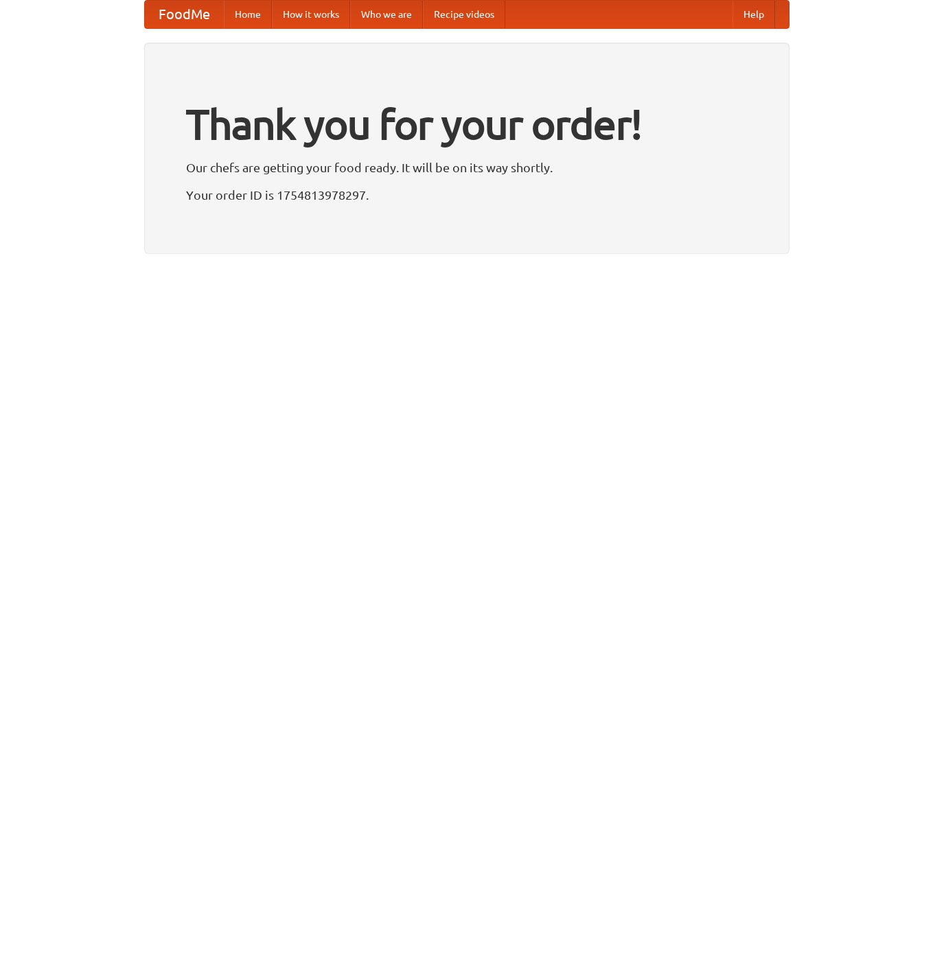 This screenshot has height=971, width=933. I want to click on p: Our chefs are getting your food ready. It will be on its way shortly., so click(467, 168).